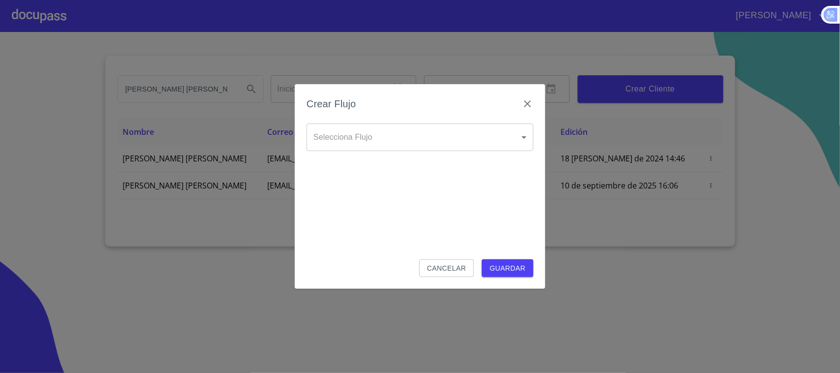 The width and height of the screenshot is (840, 373). What do you see at coordinates (507, 268) in the screenshot?
I see `button: Guardar` at bounding box center [507, 268].